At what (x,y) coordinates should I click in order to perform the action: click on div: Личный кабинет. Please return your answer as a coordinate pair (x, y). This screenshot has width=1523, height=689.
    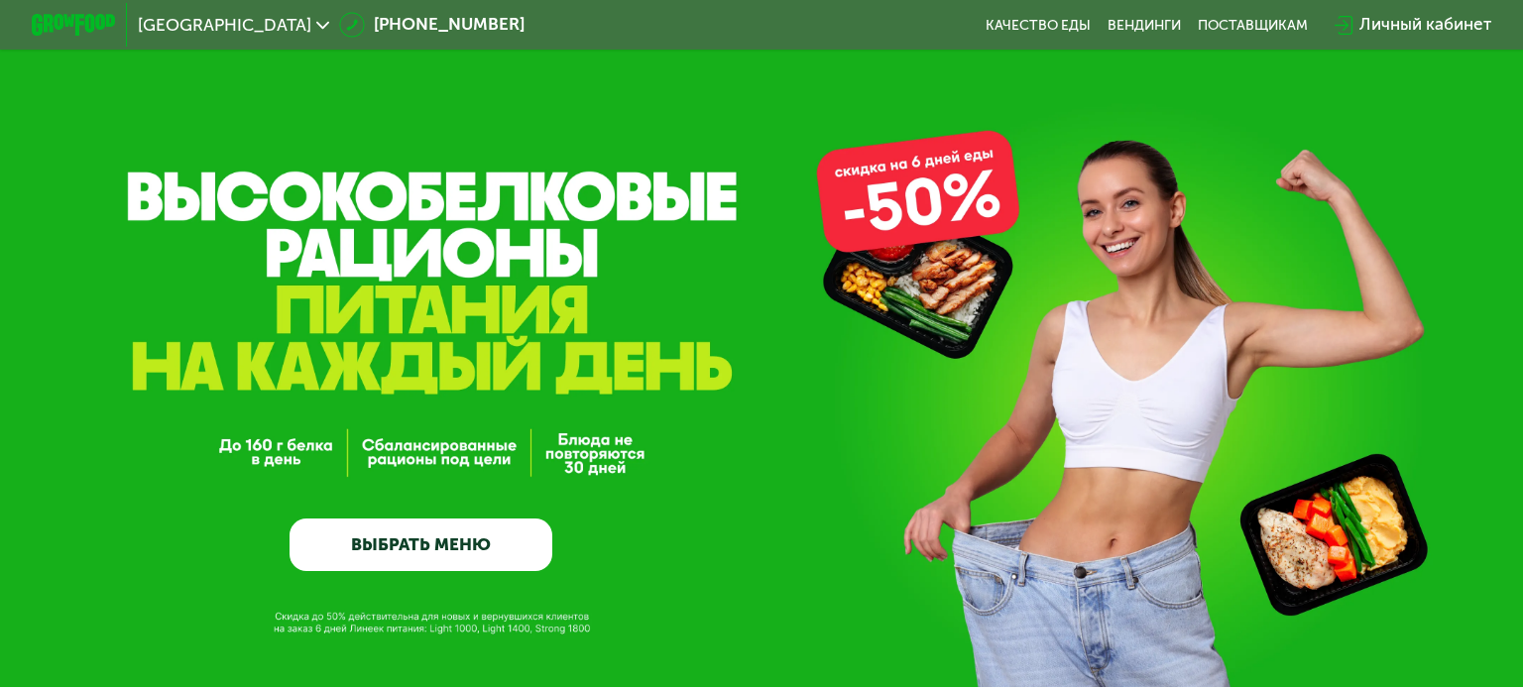
    Looking at the image, I should click on (1425, 25).